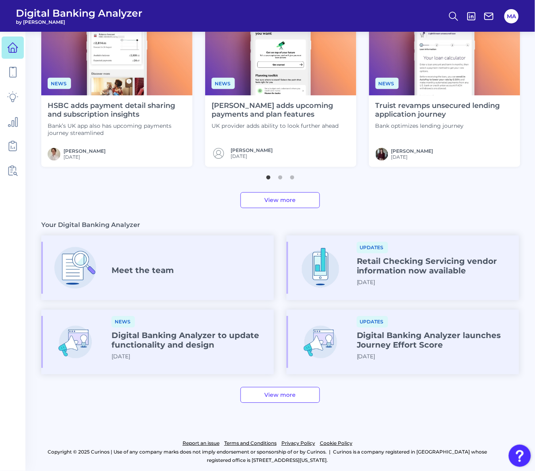 This screenshot has width=535, height=471. Describe the element at coordinates (75, 268) in the screenshot. I see `img: Deep_Dive.png` at that location.